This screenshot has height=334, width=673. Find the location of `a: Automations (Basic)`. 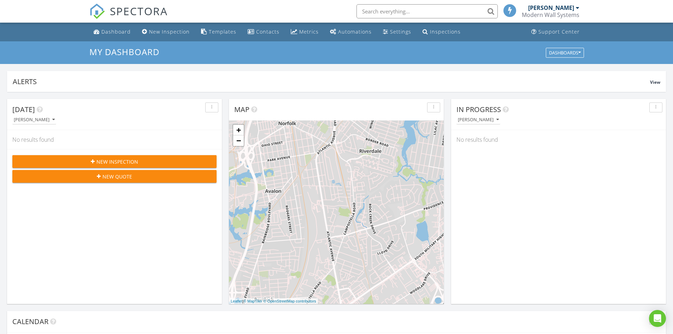

a: Automations (Basic) is located at coordinates (351, 32).